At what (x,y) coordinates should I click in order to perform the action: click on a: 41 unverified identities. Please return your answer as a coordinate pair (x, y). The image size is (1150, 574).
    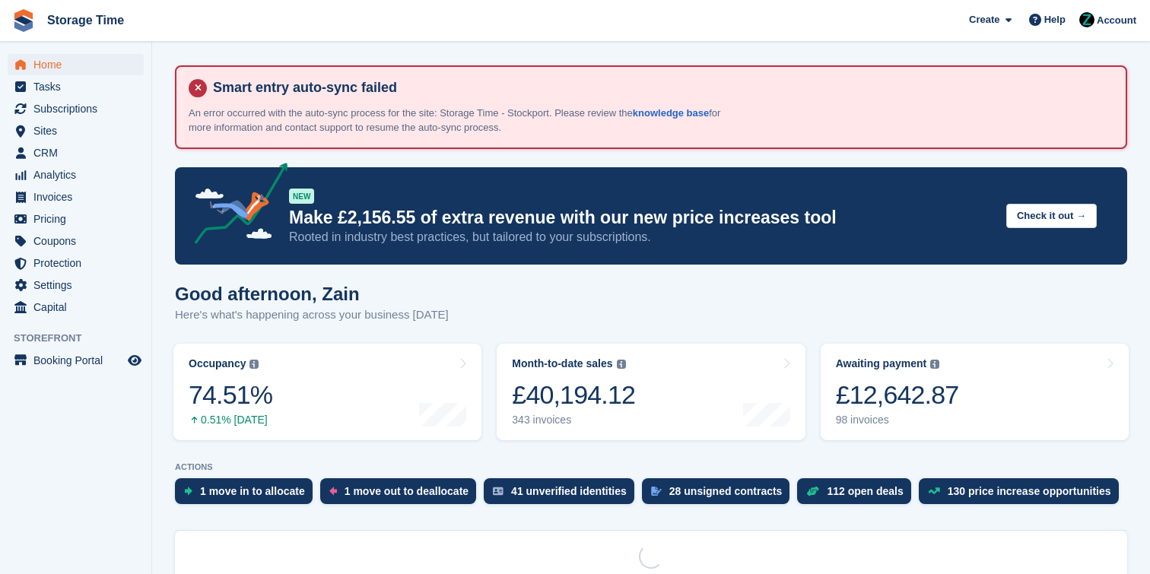
    Looking at the image, I should click on (563, 495).